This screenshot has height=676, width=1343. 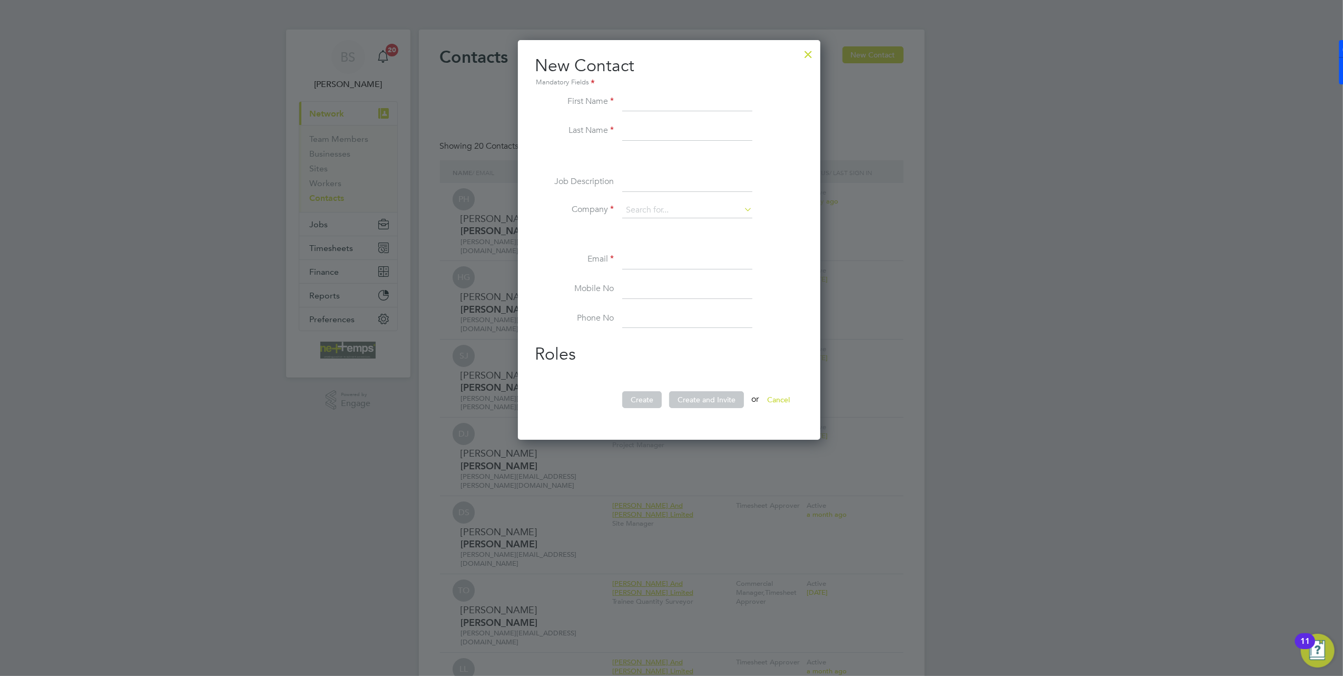 I want to click on label: Phone No, so click(x=574, y=318).